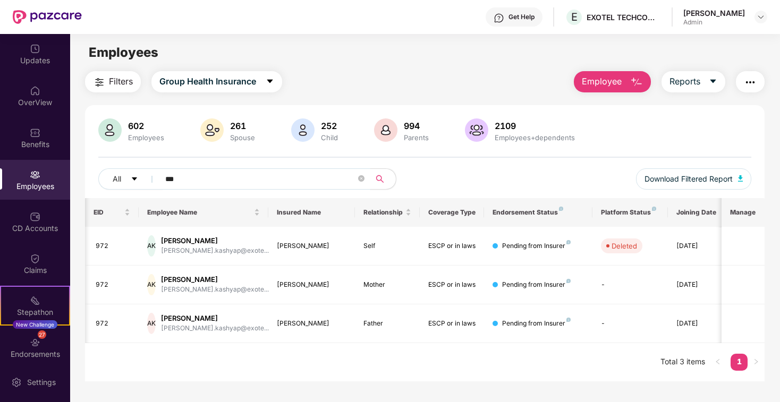 This screenshot has height=402, width=780. What do you see at coordinates (146, 126) in the screenshot?
I see `div: 602` at bounding box center [146, 126].